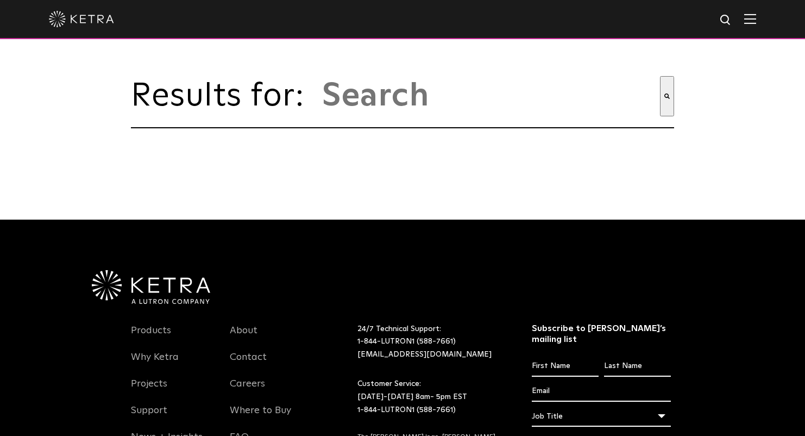 The width and height of the screenshot is (805, 436). What do you see at coordinates (151, 337) in the screenshot?
I see `a: Products` at bounding box center [151, 337].